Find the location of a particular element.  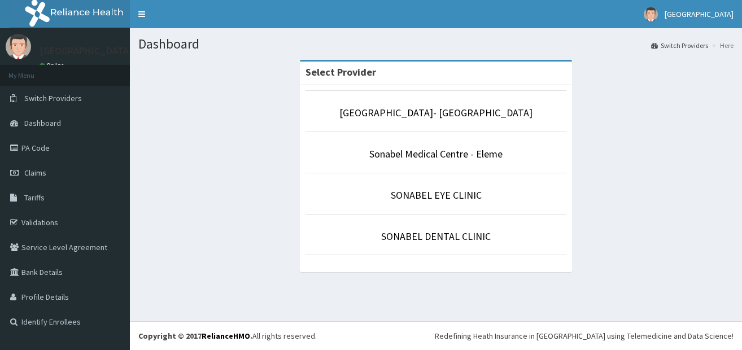

a: Sonabel Medical Centre - Eleme is located at coordinates (436, 153).